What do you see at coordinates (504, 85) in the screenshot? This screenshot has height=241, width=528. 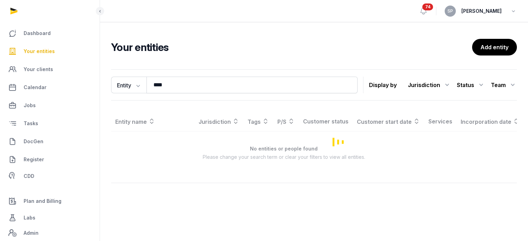 I see `div: Team` at bounding box center [504, 85].